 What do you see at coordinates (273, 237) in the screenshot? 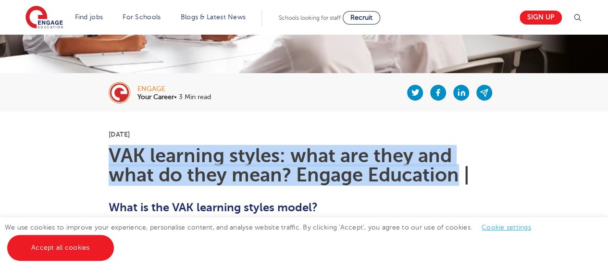
I see `span: We use cookies to improve your experience, personalise content, and analyse website traffic. By c...` at bounding box center [273, 237].